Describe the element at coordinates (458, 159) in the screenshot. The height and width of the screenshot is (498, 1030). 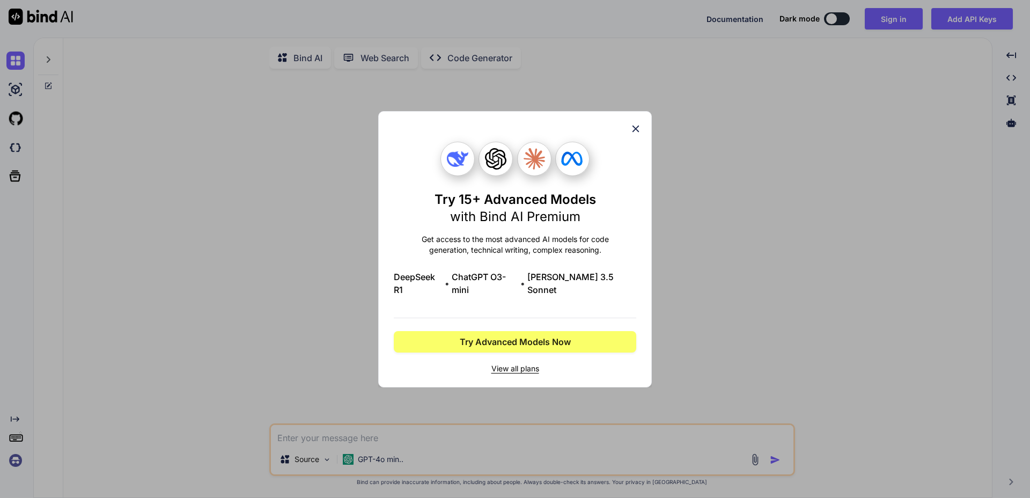
I see `img: Deepseek` at that location.